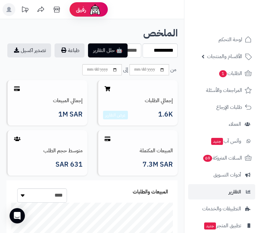 The image size is (259, 233). What do you see at coordinates (70, 114) in the screenshot?
I see `span: 1M SAR` at bounding box center [70, 114].